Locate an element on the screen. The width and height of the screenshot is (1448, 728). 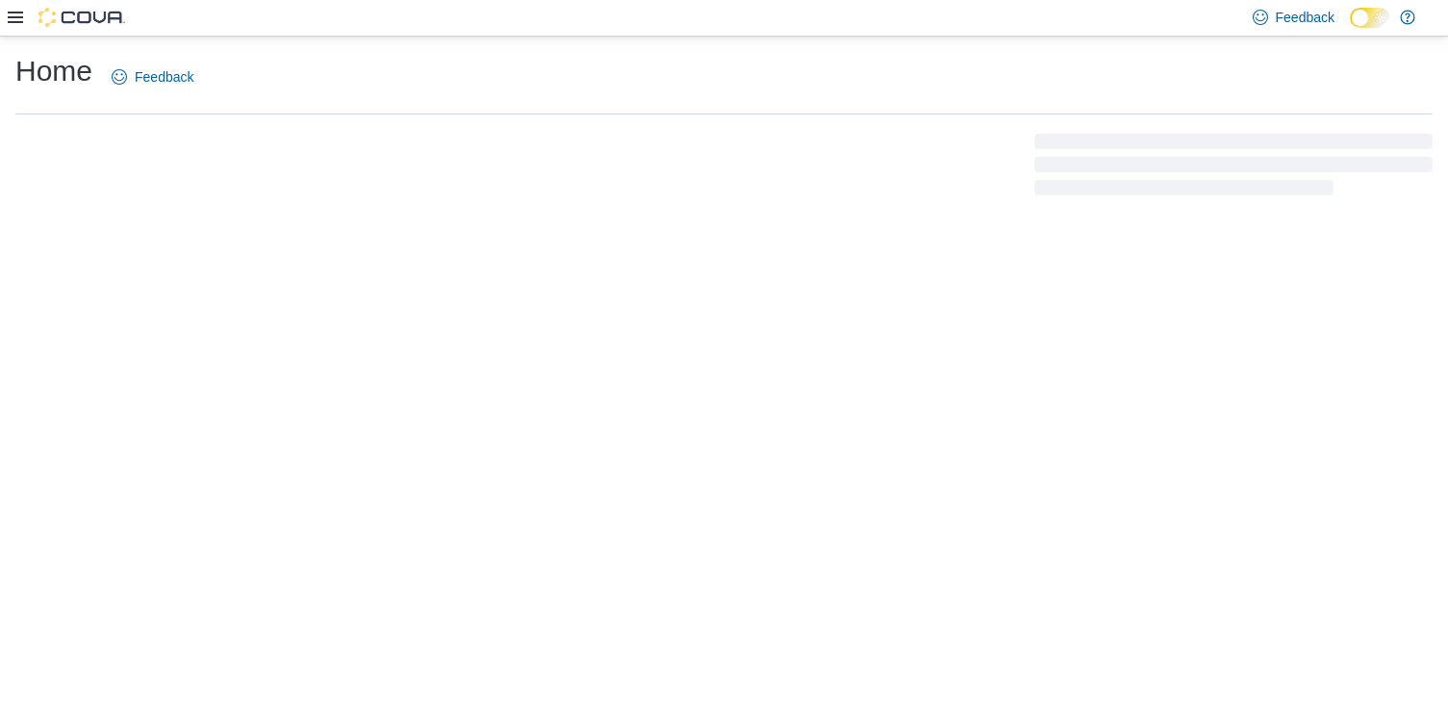
span: Loading is located at coordinates (1233, 168).